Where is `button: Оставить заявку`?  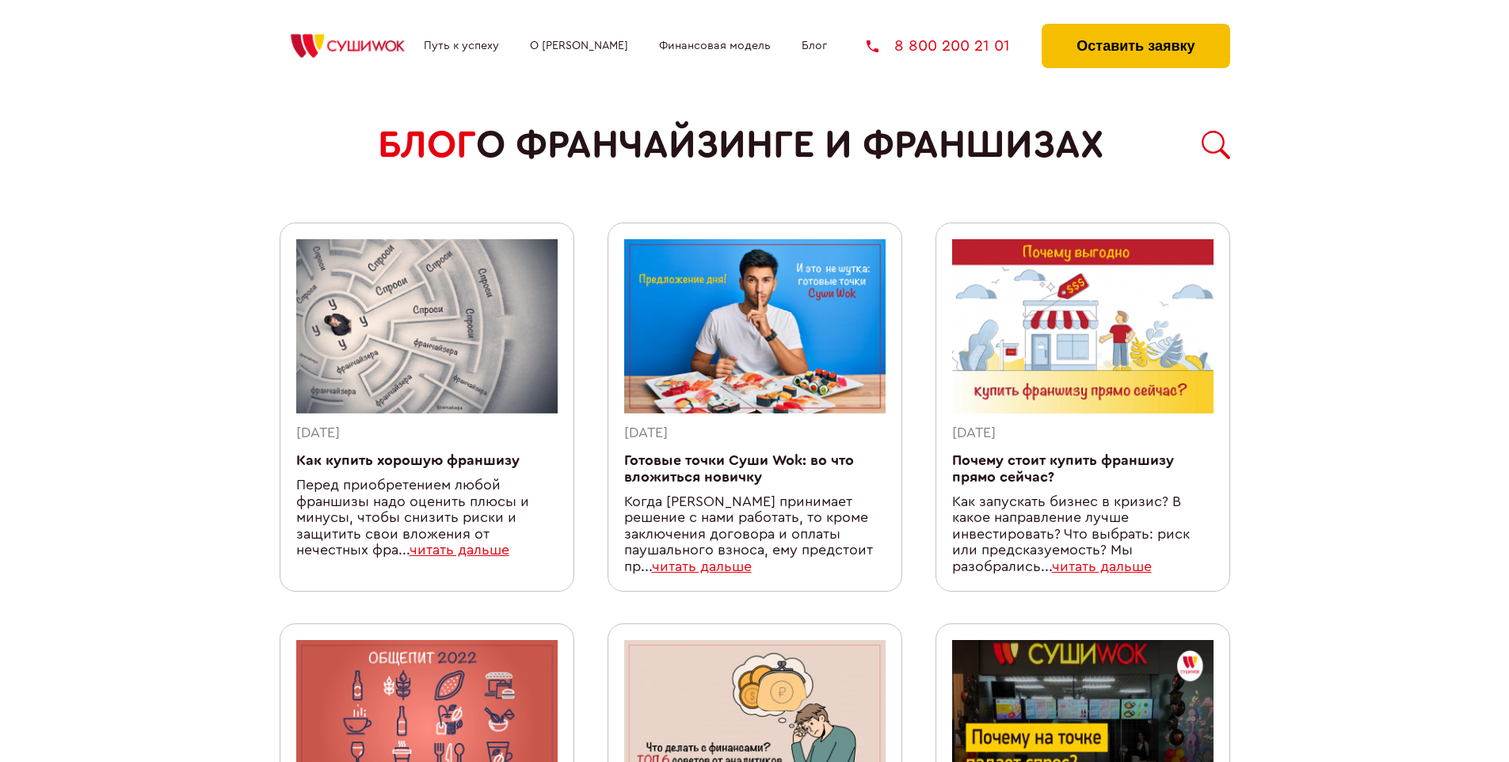 button: Оставить заявку is located at coordinates (1135, 46).